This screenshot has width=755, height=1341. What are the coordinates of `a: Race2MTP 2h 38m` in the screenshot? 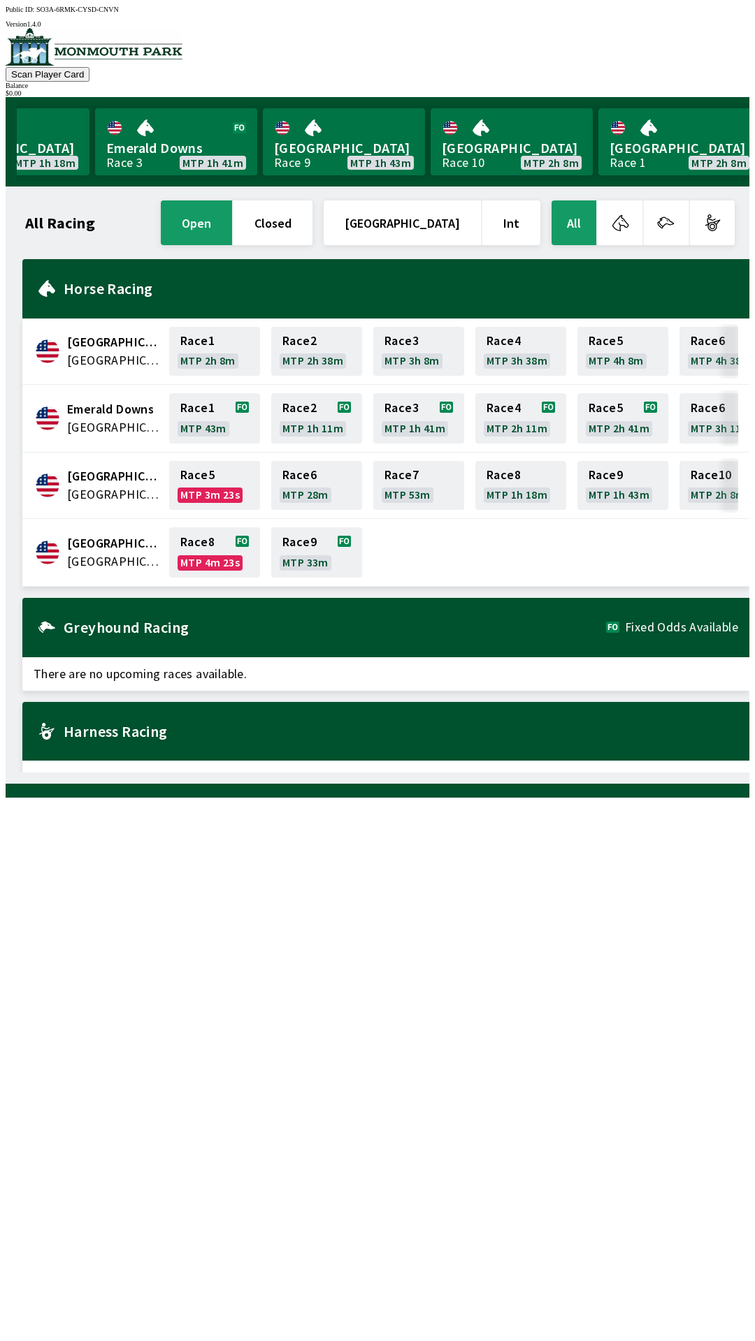 It's located at (316, 351).